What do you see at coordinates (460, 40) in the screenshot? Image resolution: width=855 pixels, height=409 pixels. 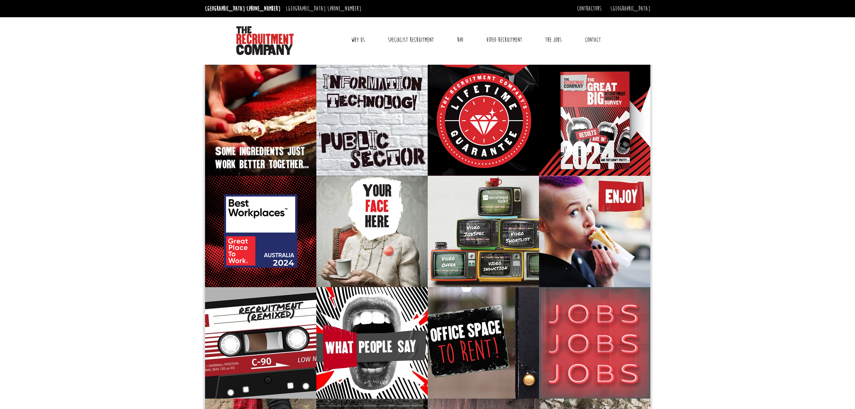 I see `a: RPO` at bounding box center [460, 40].